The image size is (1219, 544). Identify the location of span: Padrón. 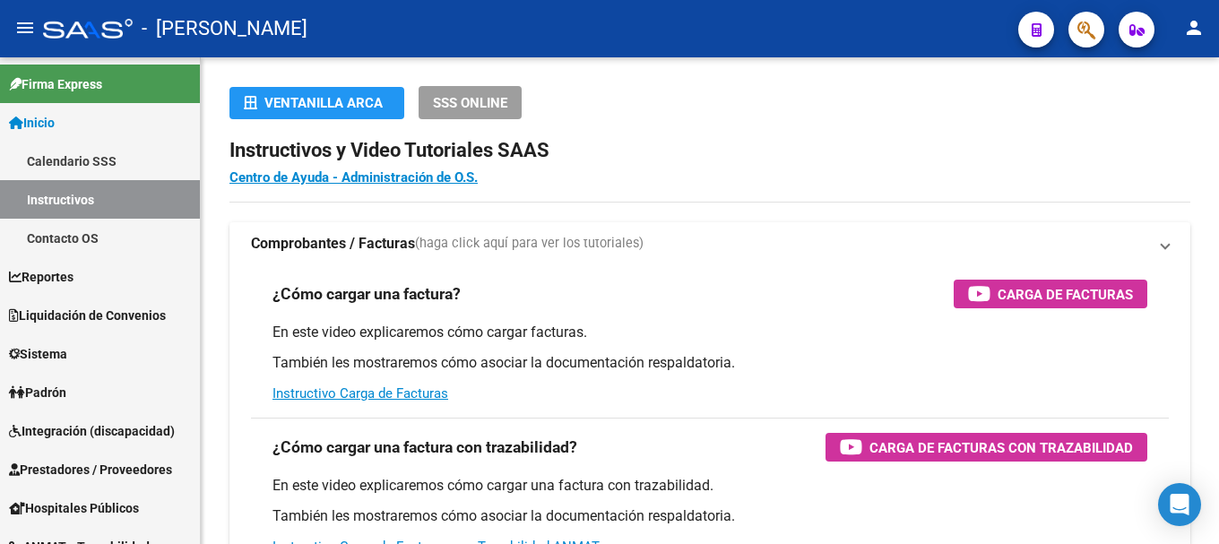
(38, 393).